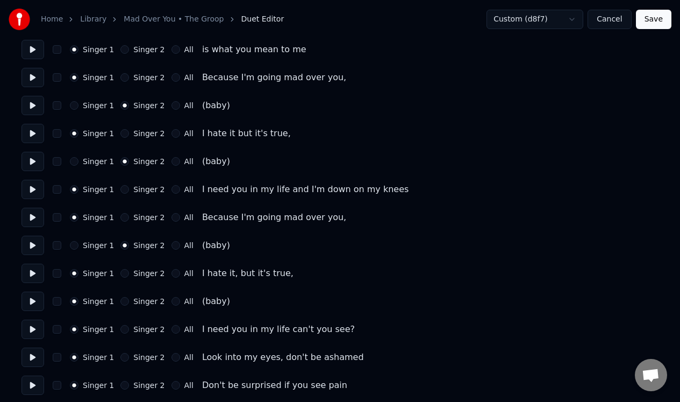 This screenshot has width=680, height=402. Describe the element at coordinates (609, 19) in the screenshot. I see `button: Cancel` at that location.